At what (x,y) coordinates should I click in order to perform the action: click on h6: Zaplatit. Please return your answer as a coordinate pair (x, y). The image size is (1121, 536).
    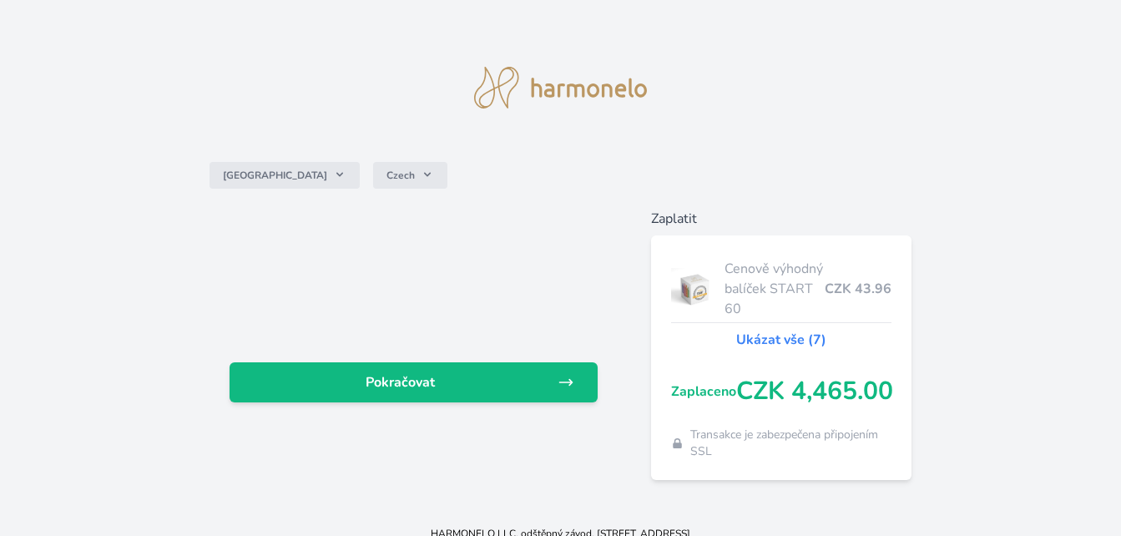
    Looking at the image, I should click on (781, 219).